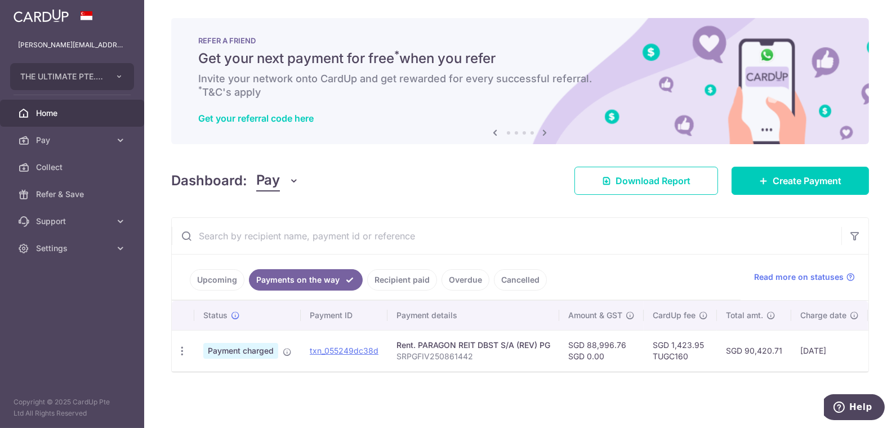 The image size is (896, 428). Describe the element at coordinates (744, 315) in the screenshot. I see `span: Total amt.` at that location.